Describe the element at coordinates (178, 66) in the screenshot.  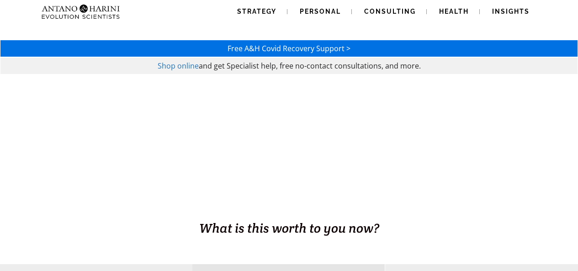
I see `a: Shop online` at that location.